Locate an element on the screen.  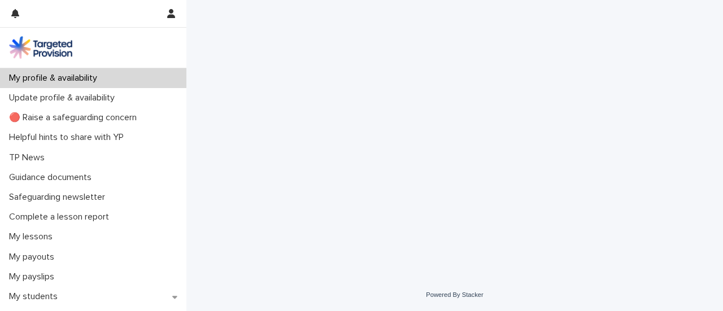
p: Helpful hints to share with YP is located at coordinates (68, 137).